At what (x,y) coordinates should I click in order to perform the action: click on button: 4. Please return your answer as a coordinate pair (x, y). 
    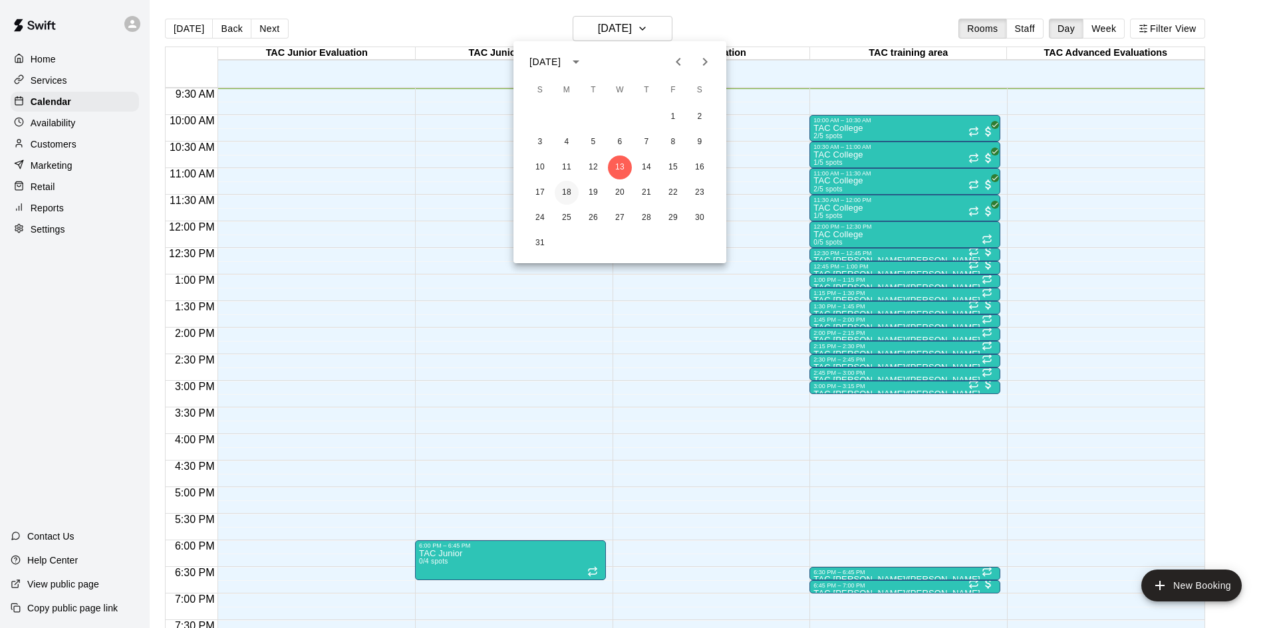
    Looking at the image, I should click on (567, 142).